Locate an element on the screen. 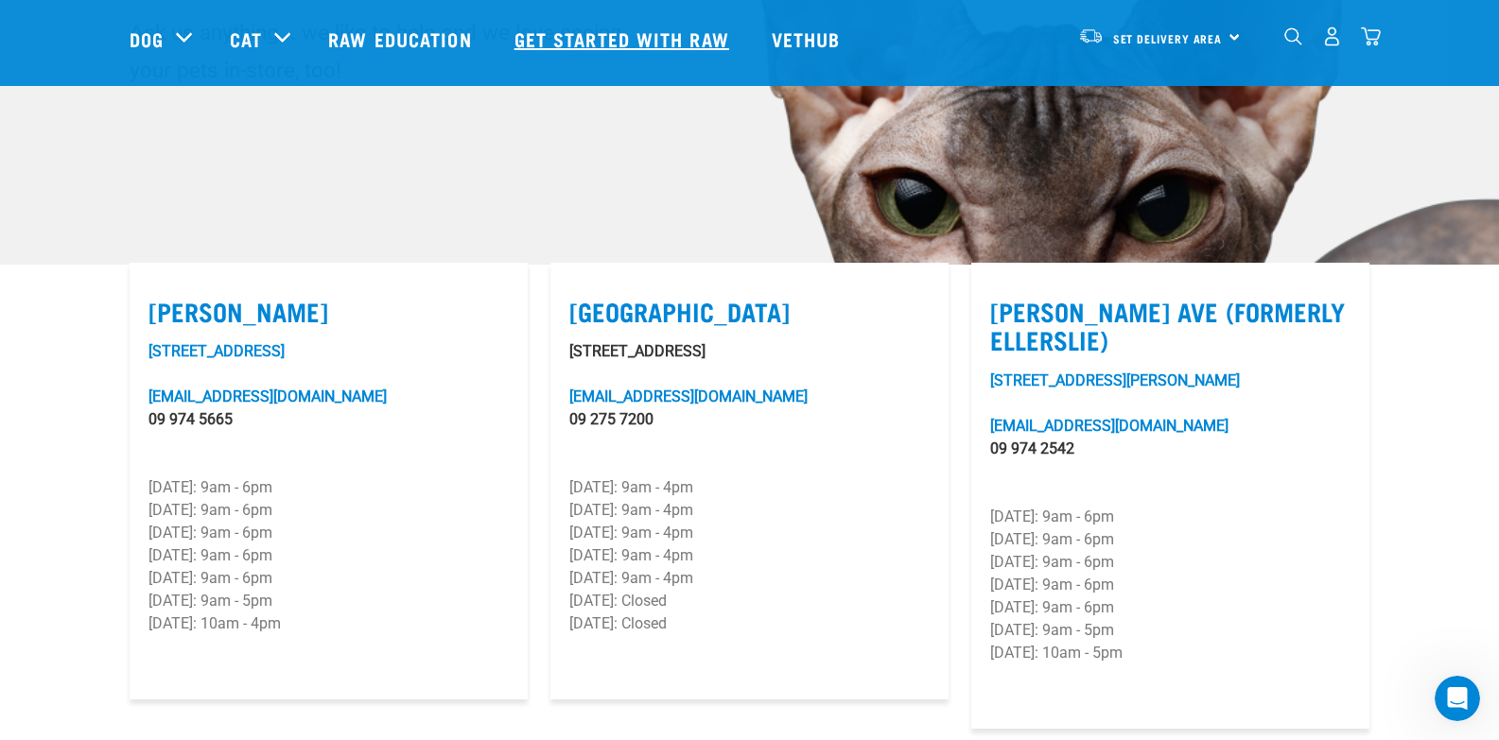  img: home-icon-1@2x.png is located at coordinates (1293, 36).